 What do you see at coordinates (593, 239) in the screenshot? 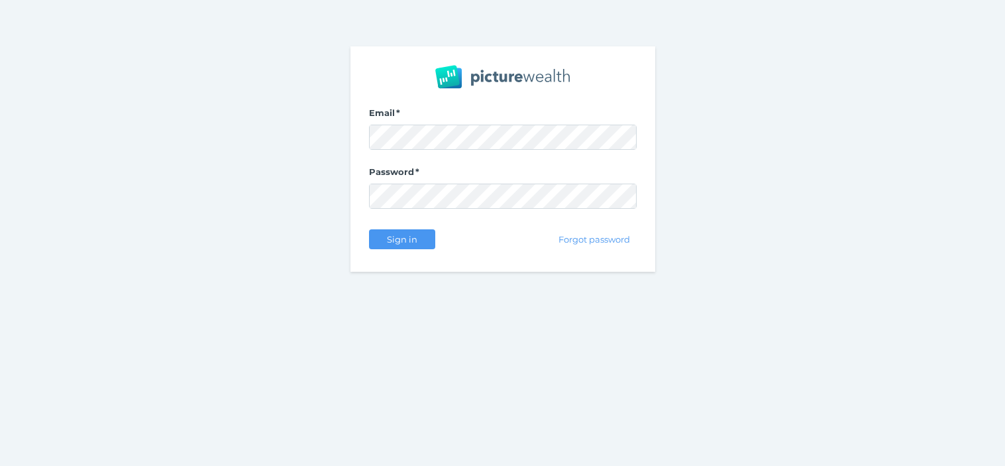
I see `span: Forgot password` at bounding box center [593, 239].